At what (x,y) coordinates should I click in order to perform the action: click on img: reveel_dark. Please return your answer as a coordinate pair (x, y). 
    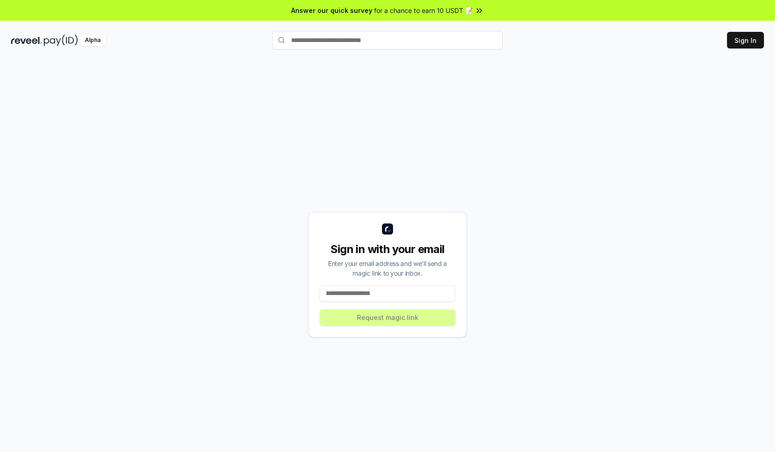
    Looking at the image, I should click on (26, 40).